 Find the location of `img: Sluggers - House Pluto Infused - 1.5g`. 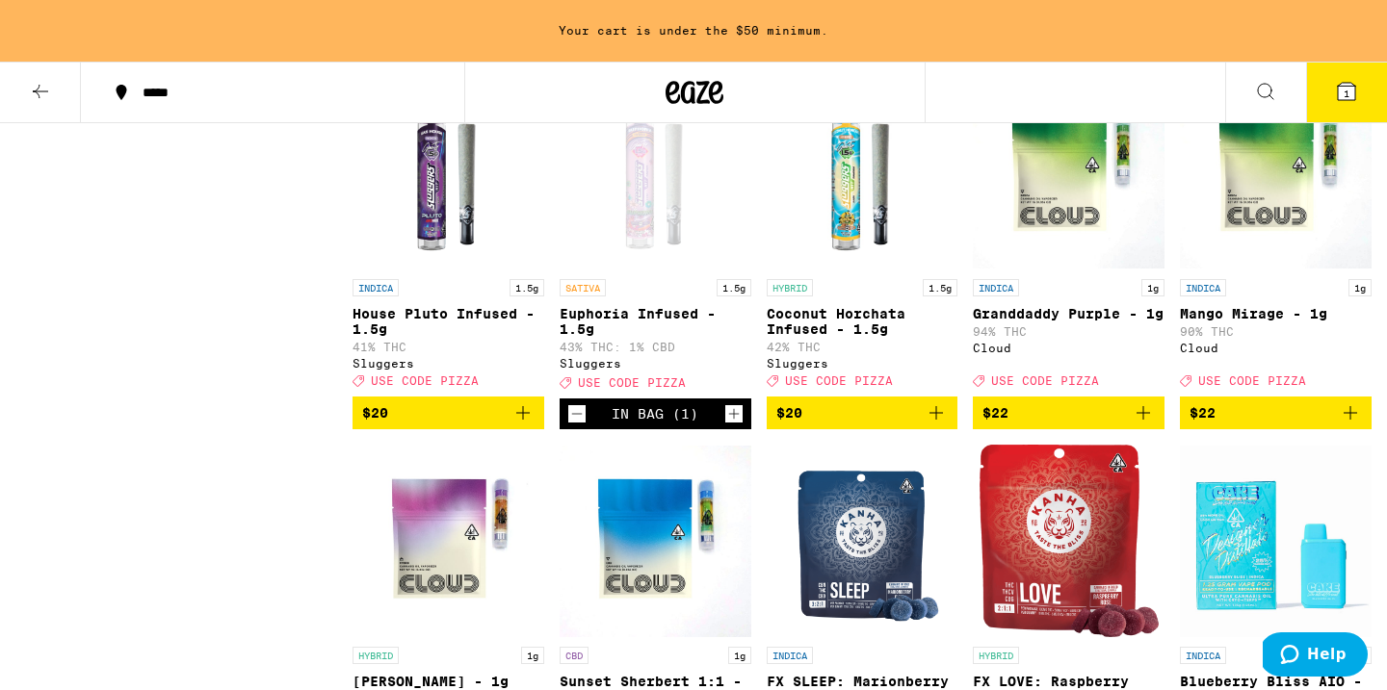

img: Sluggers - House Pluto Infused - 1.5g is located at coordinates (448, 173).